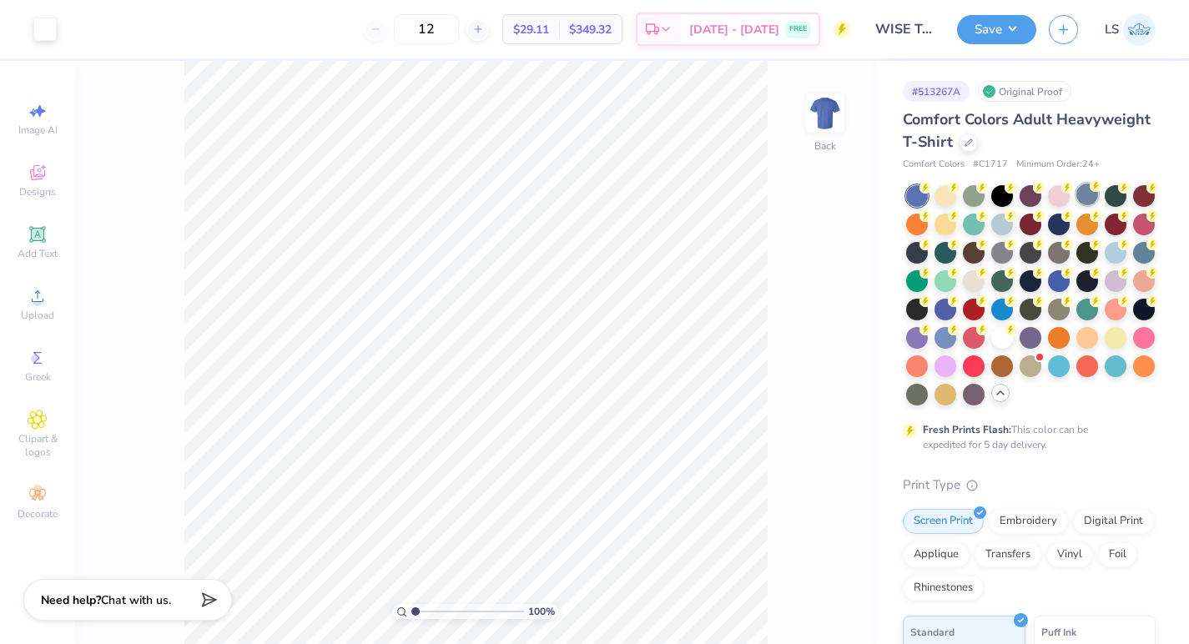 The height and width of the screenshot is (644, 1189). Describe the element at coordinates (943, 521) in the screenshot. I see `div: Screen Print` at that location.